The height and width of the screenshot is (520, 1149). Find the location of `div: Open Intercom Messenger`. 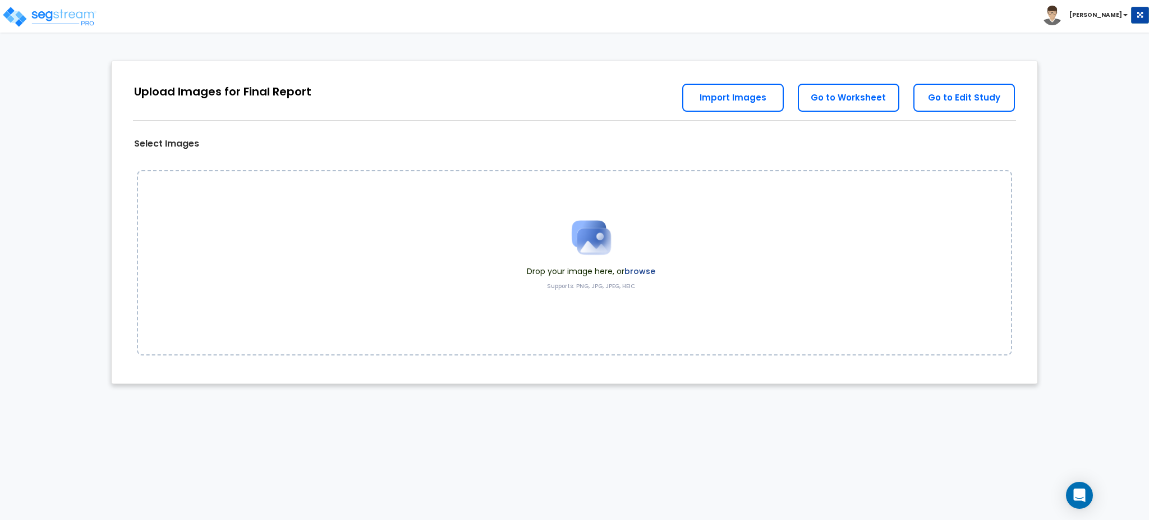

div: Open Intercom Messenger is located at coordinates (1079, 495).